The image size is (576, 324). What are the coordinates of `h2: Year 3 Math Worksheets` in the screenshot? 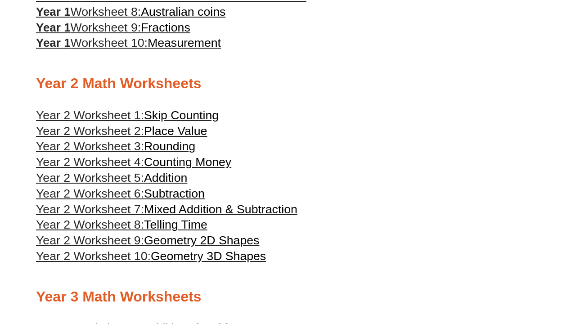 It's located at (288, 297).